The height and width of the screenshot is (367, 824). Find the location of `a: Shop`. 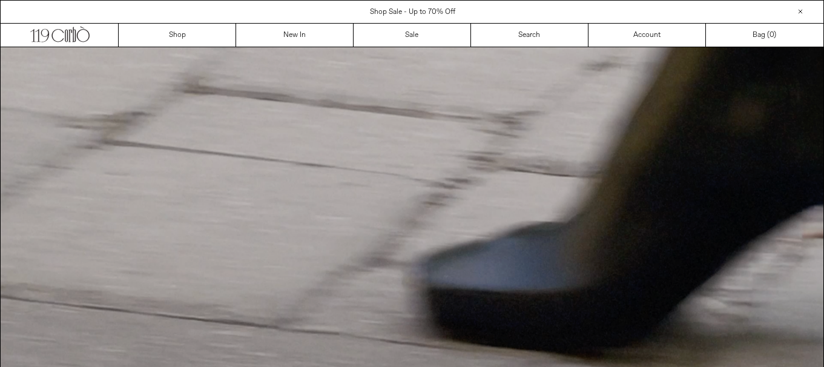

a: Shop is located at coordinates (177, 35).